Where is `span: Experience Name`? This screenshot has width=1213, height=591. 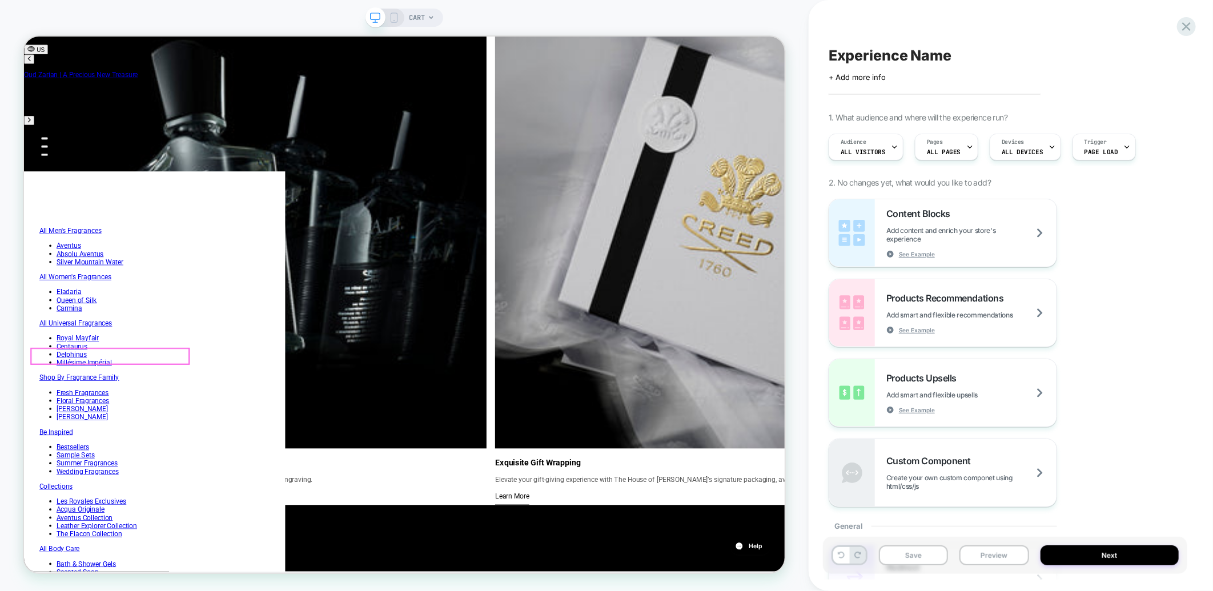
span: Experience Name is located at coordinates (890, 55).